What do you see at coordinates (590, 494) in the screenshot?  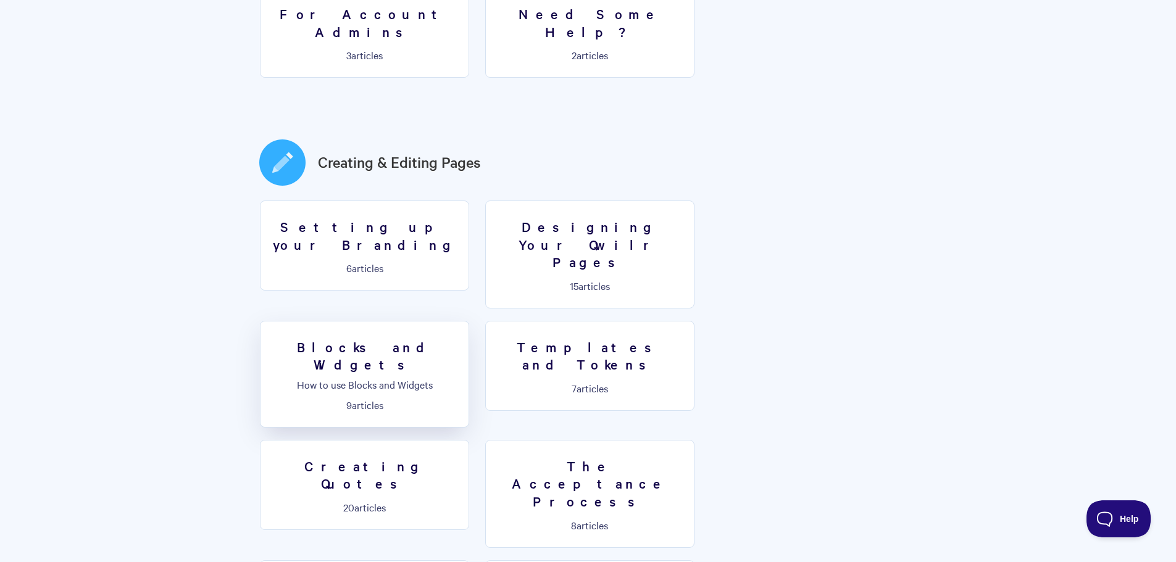 I see `a: The Acceptance Process 8articles` at bounding box center [590, 494].